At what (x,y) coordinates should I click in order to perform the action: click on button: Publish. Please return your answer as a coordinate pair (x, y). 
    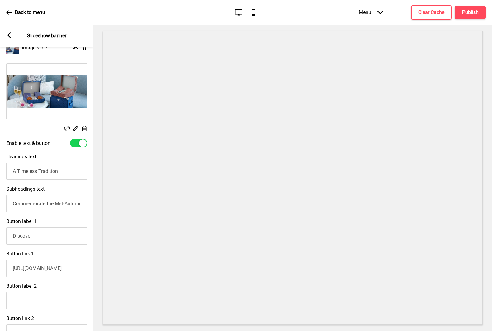
    Looking at the image, I should click on (470, 12).